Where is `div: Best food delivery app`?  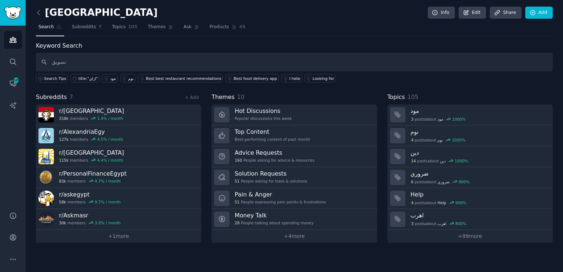 div: Best food delivery app is located at coordinates (255, 78).